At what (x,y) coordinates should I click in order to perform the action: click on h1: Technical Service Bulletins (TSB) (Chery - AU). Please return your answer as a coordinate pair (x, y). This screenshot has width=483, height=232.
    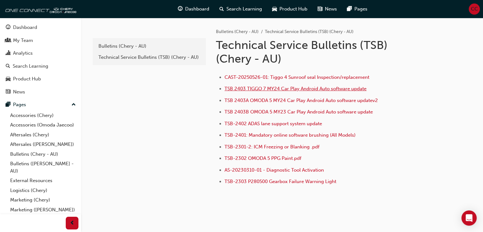
    Looking at the image, I should click on (320, 52).